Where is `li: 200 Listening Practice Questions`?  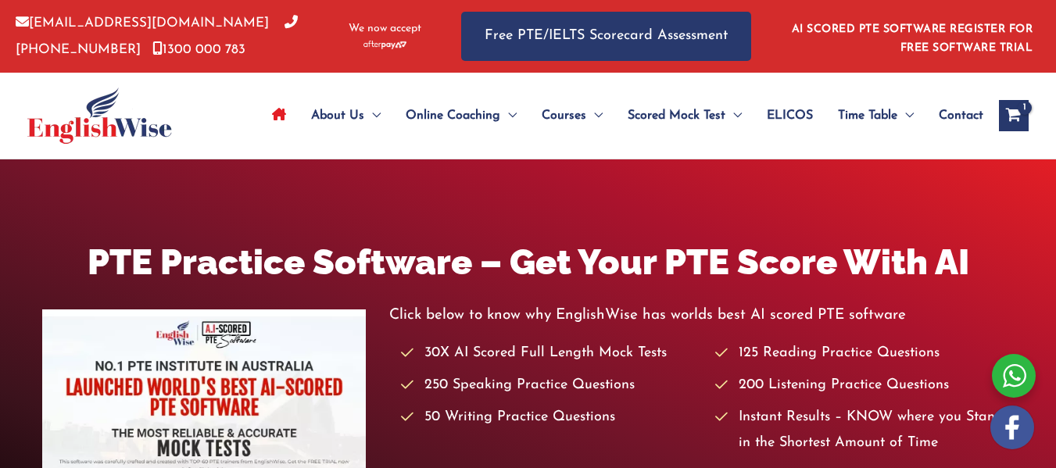 li: 200 Listening Practice Questions is located at coordinates (865, 385).